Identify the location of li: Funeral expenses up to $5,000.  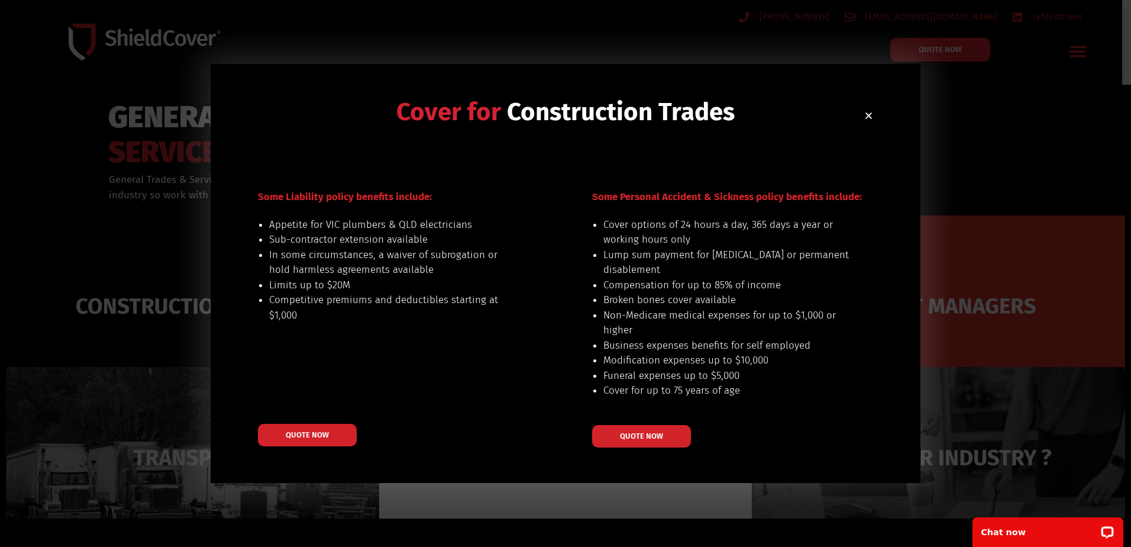
(726, 376).